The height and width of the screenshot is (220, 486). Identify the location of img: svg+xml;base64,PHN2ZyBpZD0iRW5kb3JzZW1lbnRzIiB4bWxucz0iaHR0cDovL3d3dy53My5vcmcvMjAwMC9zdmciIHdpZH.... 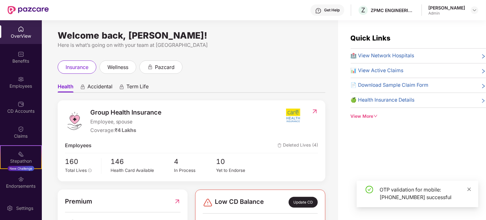
(21, 179).